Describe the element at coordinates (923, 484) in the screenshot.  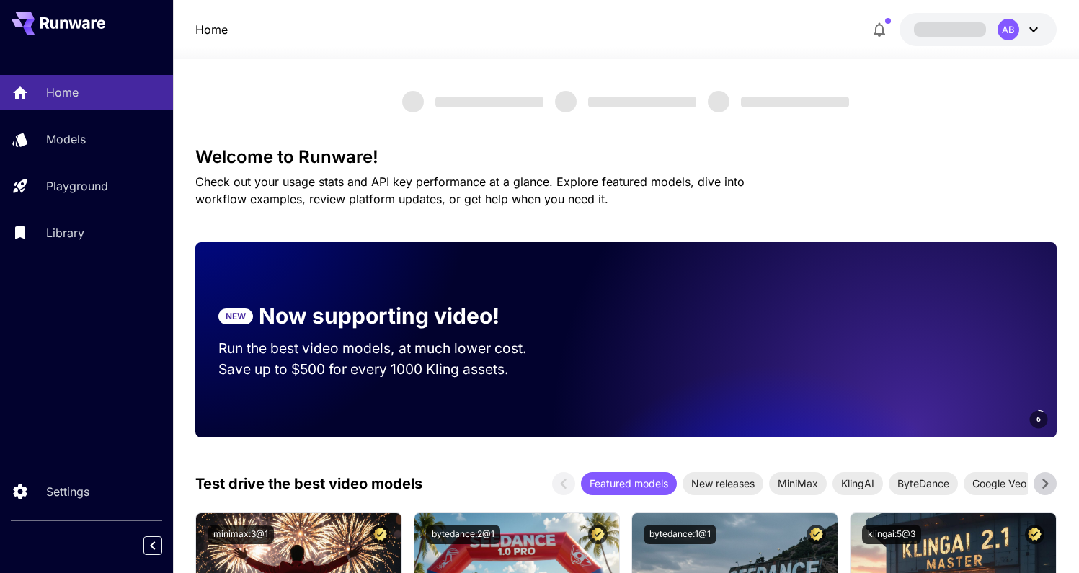
I see `div: ByteDance` at that location.